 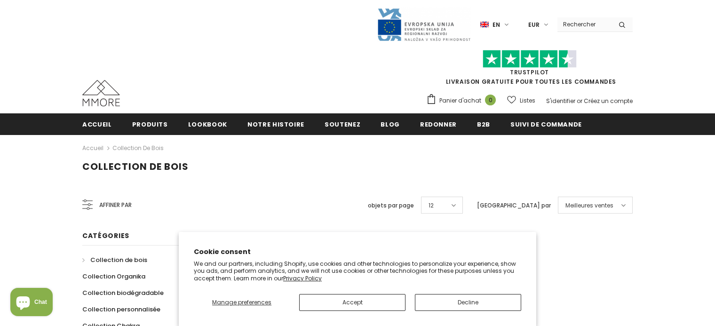 I want to click on a: Collection biodégradable, so click(x=123, y=293).